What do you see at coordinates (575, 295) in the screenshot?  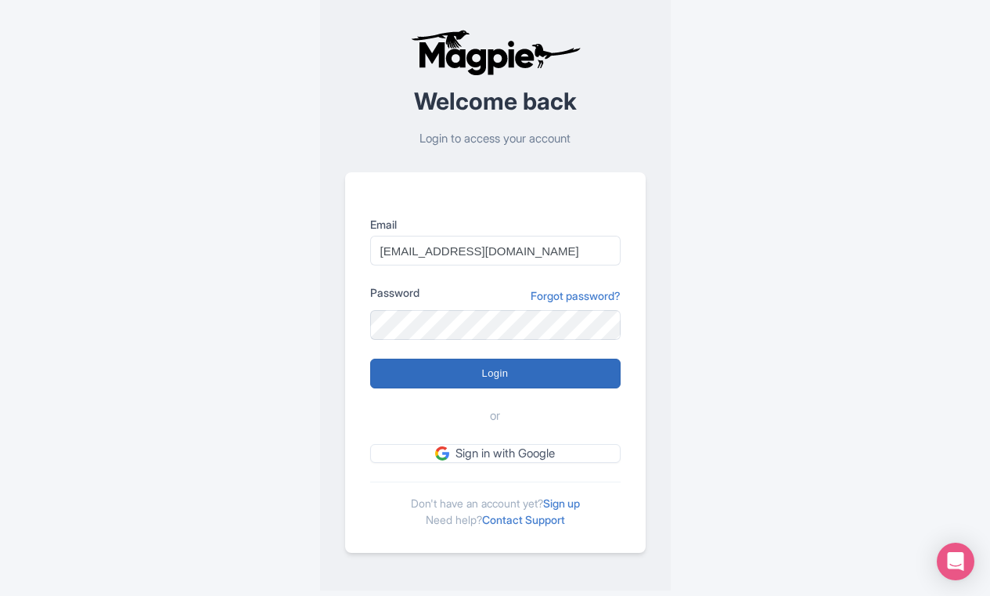 I see `a: Forgot password?` at bounding box center [575, 295].